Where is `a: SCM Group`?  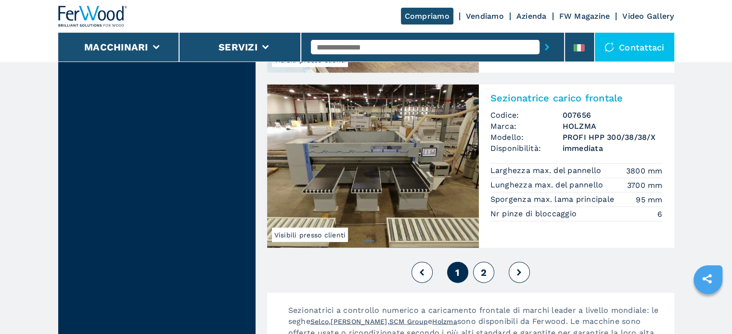
a: SCM Group is located at coordinates (408, 322).